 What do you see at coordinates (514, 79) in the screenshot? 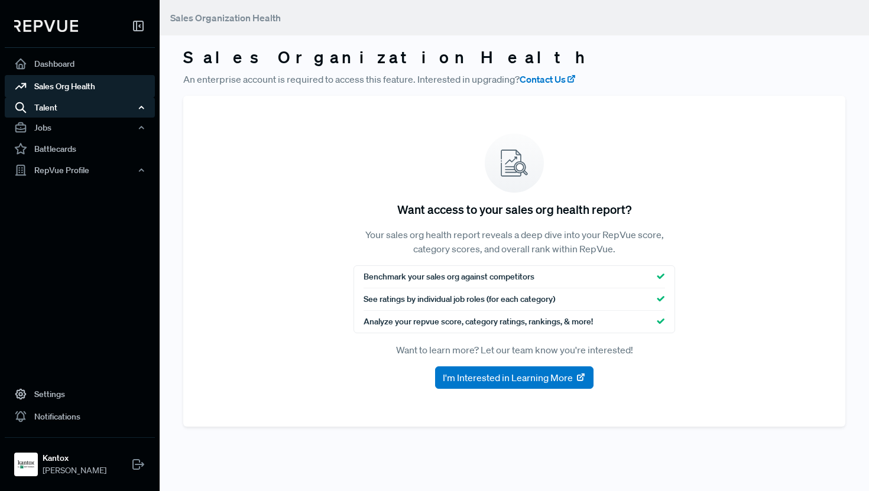
I see `p: An enterprise account is required to access this feature. Interested in upgrading?` at bounding box center [514, 79].